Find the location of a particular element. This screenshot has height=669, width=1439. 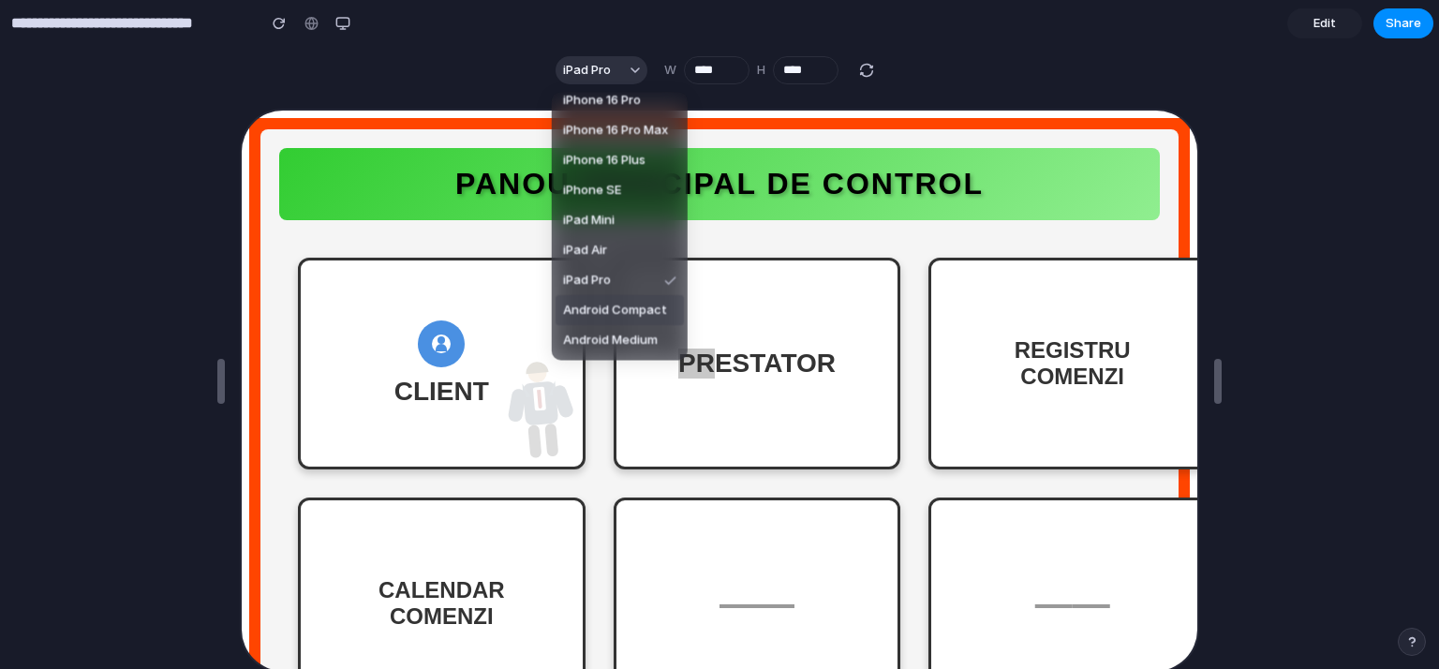

span: iPhone SE is located at coordinates (592, 191).